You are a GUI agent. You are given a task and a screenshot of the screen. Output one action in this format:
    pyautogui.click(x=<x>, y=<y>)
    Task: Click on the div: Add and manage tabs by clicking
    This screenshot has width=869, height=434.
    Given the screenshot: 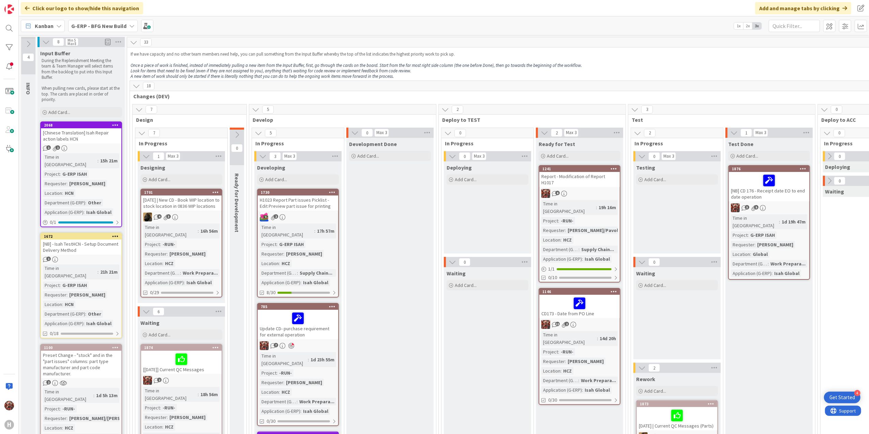 What is the action you would take?
    pyautogui.click(x=804, y=8)
    